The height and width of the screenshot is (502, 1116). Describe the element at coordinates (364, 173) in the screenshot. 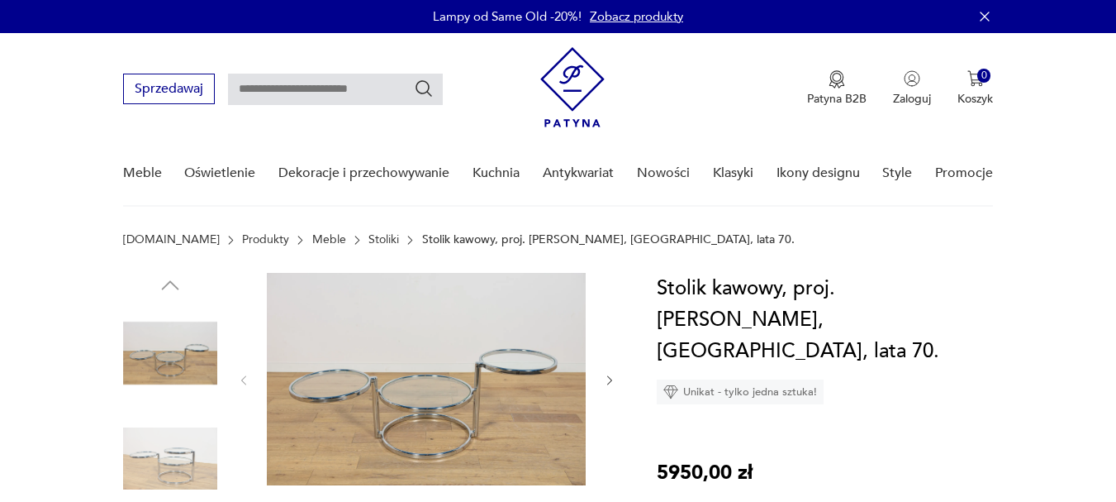

I see `a: Dekoracje i przechowywanie` at that location.